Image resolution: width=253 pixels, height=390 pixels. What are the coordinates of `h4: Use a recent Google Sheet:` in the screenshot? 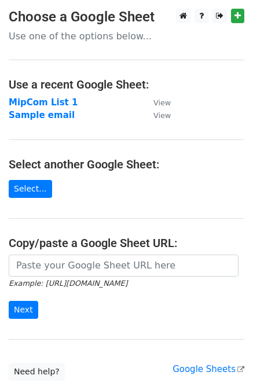 It's located at (126, 84).